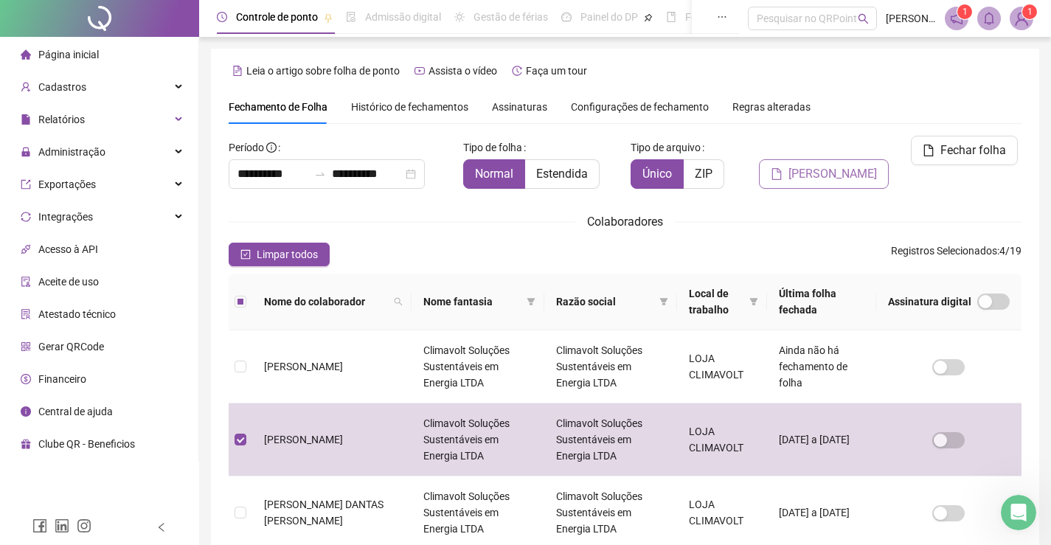  I want to click on span: history, so click(517, 71).